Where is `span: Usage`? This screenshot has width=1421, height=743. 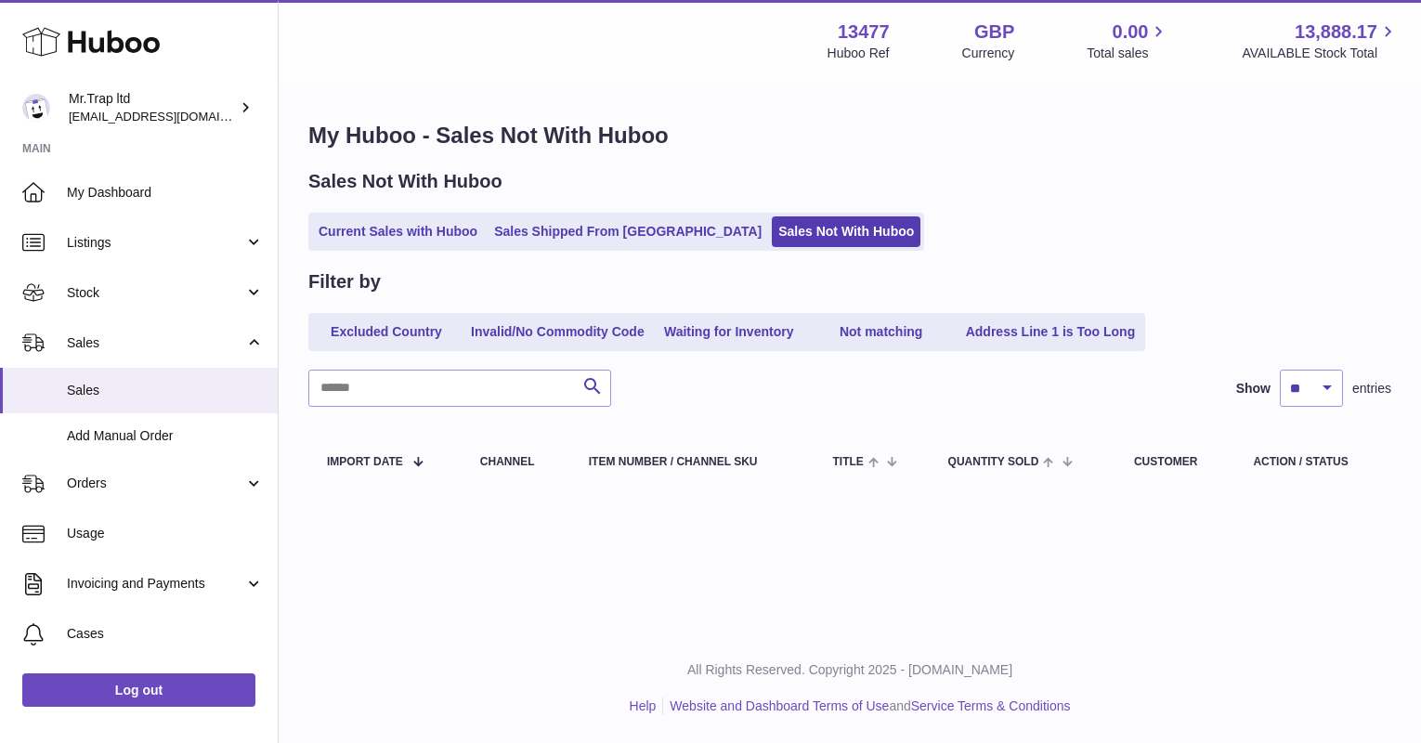
span: Usage is located at coordinates (165, 533).